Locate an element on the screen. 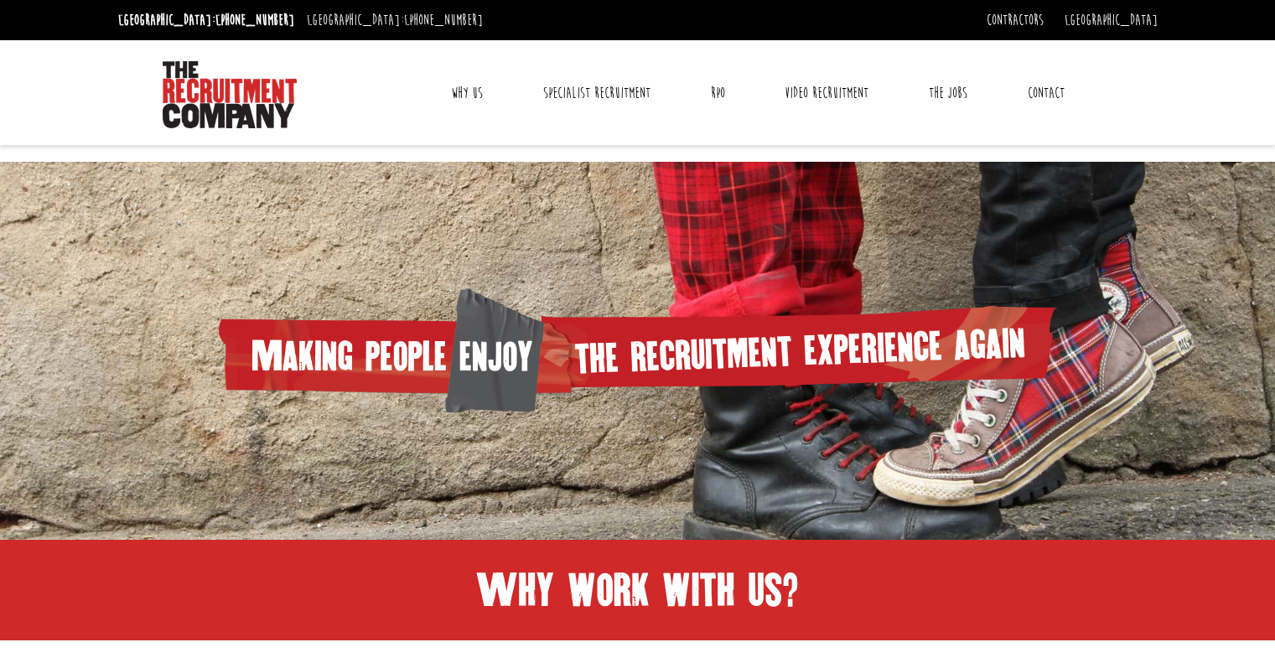  a: Contact is located at coordinates (1046, 93).